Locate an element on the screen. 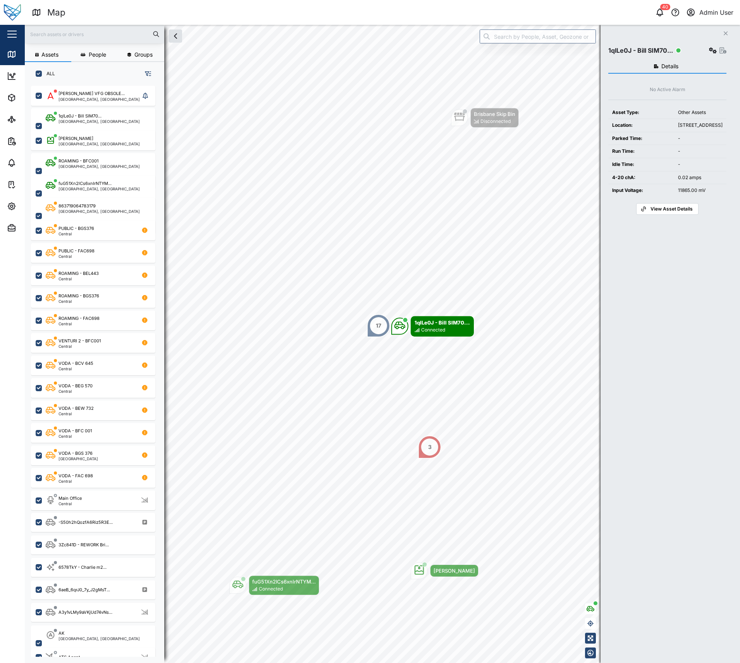  canvas: Map is located at coordinates (382, 344).